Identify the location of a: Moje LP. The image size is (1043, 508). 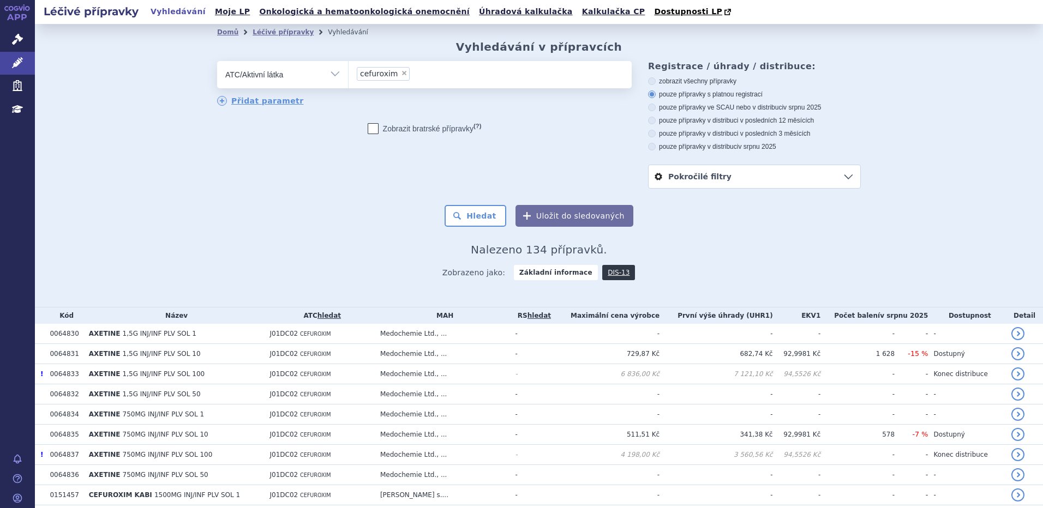
(232, 11).